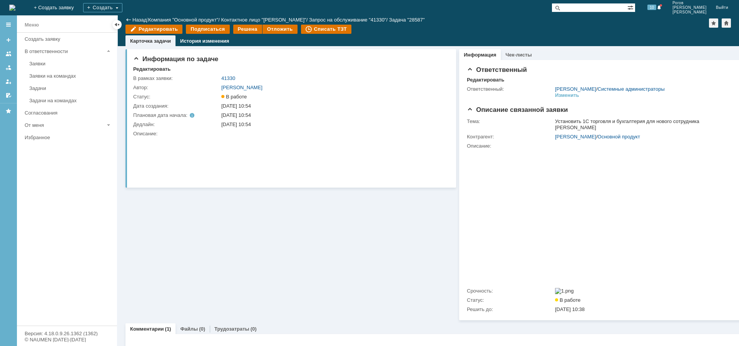  What do you see at coordinates (12, 8) in the screenshot?
I see `a: Перейти на домашнюю страницу` at bounding box center [12, 8].